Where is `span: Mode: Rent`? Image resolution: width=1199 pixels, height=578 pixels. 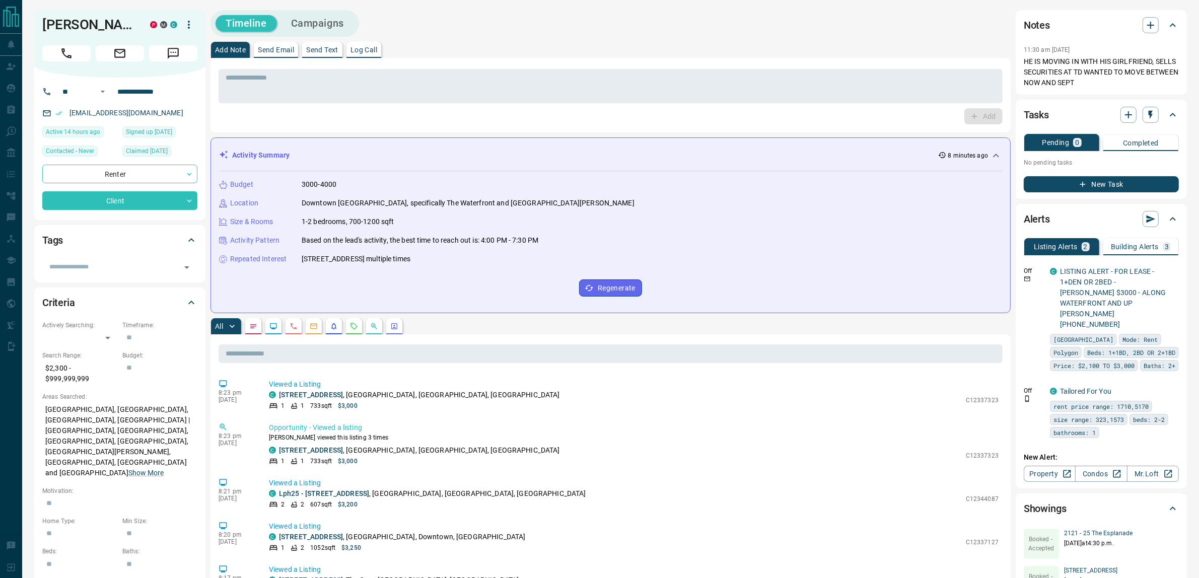 span: Mode: Rent is located at coordinates (1140, 339).